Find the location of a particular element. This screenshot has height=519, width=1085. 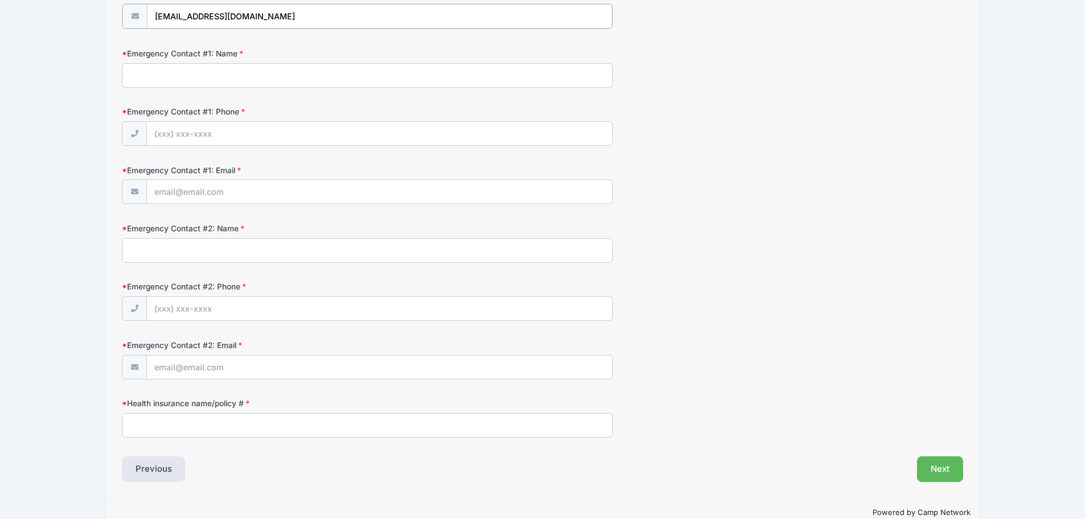

label: Emergency Contact #2: Name is located at coordinates (262, 228).